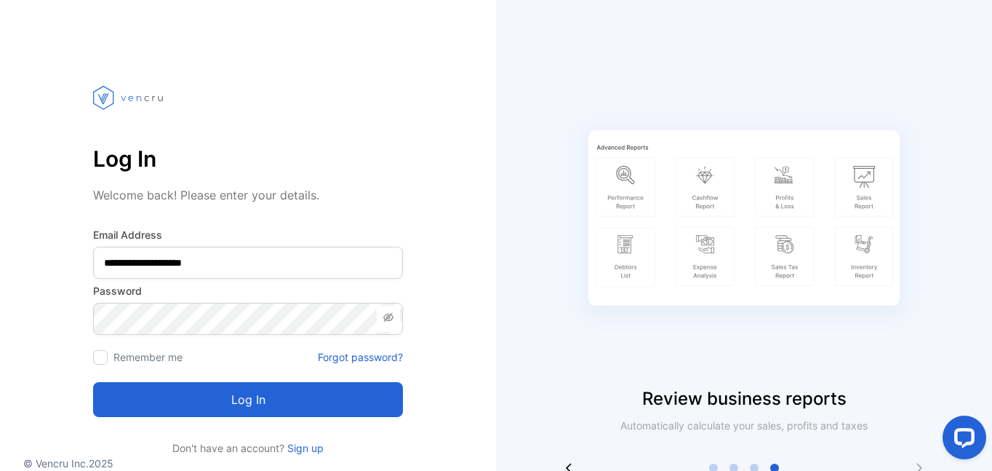 This screenshot has width=992, height=471. Describe the element at coordinates (744, 425) in the screenshot. I see `p: Automatically calculate your sales, profits and taxes` at that location.